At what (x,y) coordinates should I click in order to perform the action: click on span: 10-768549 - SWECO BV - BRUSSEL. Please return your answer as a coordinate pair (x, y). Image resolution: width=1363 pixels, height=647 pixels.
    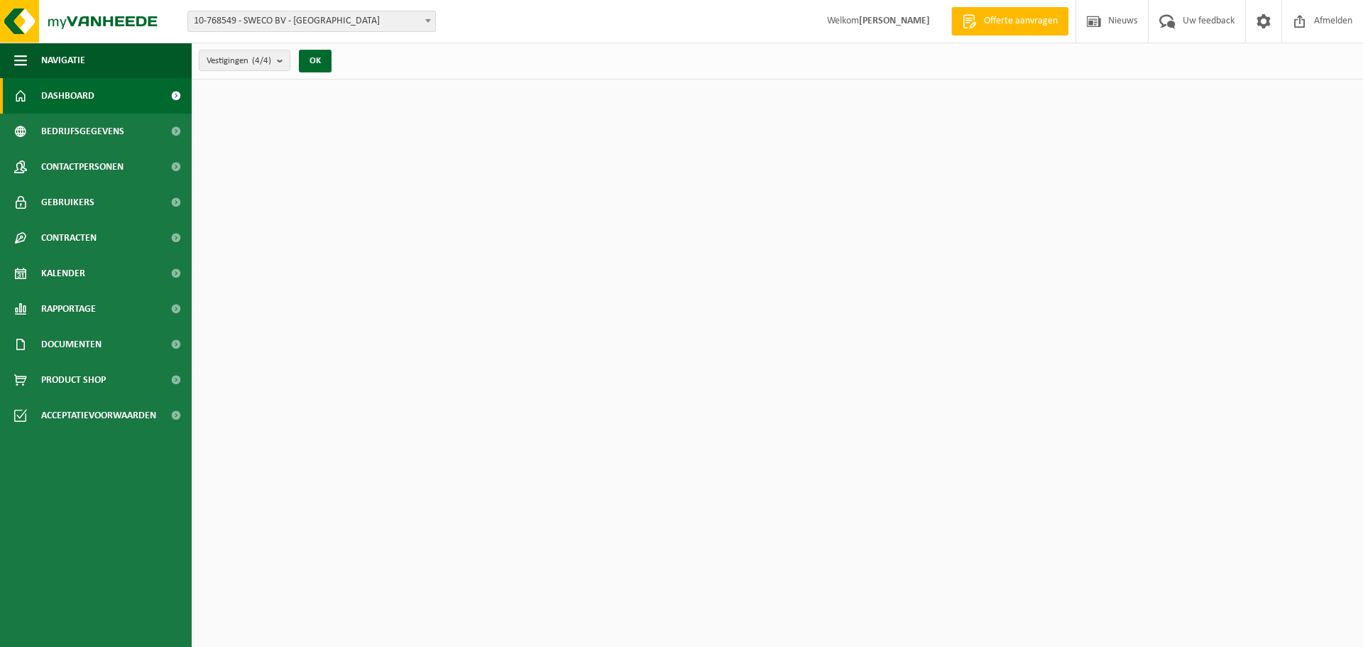
    Looking at the image, I should click on (312, 21).